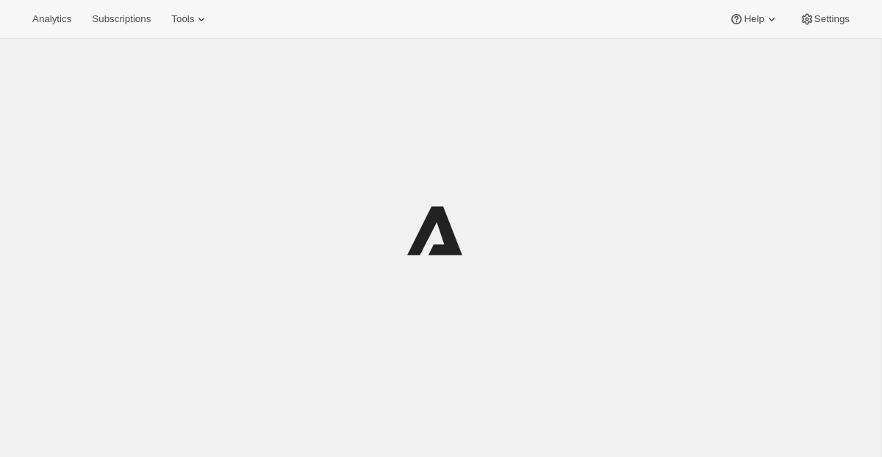 The image size is (882, 457). What do you see at coordinates (825, 19) in the screenshot?
I see `button: Settings` at bounding box center [825, 19].